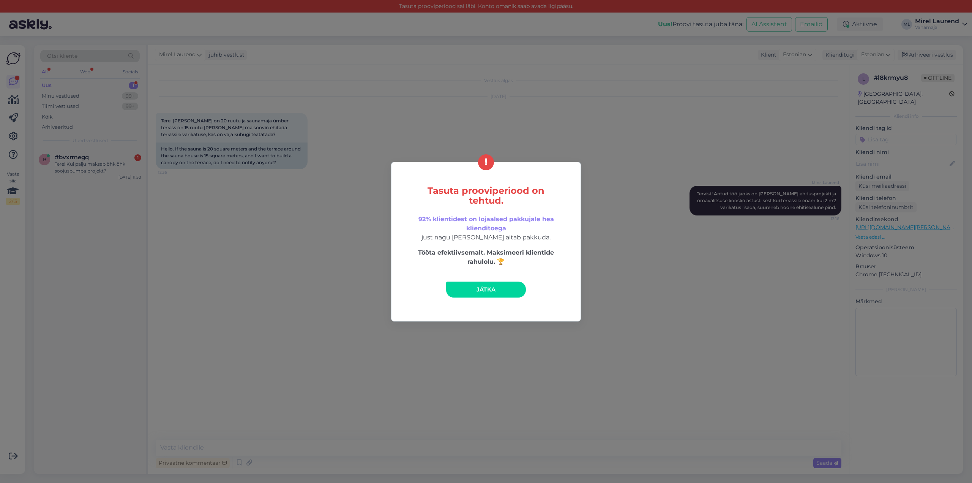 The image size is (972, 483). Describe the element at coordinates (486, 289) in the screenshot. I see `a: Jätka` at that location.